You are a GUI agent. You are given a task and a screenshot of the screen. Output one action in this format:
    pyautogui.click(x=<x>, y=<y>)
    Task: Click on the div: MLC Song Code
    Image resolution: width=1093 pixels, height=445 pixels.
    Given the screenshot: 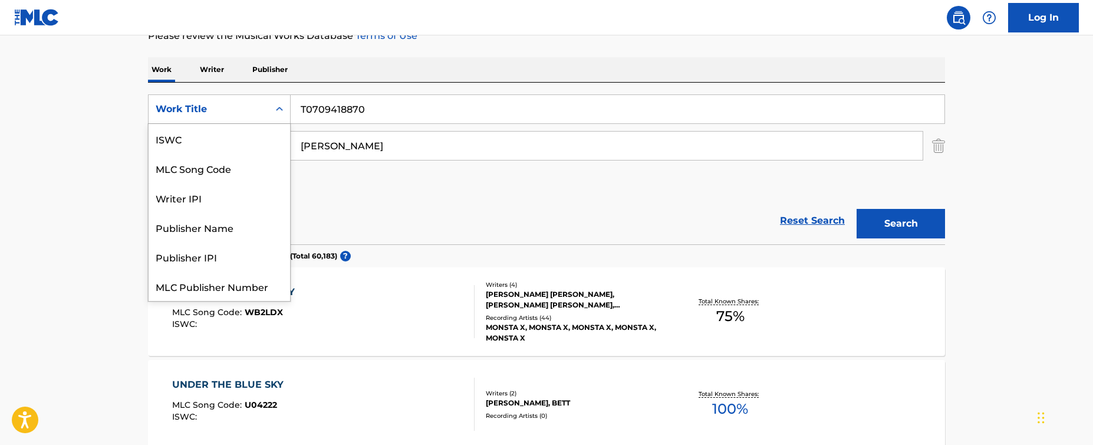 What is the action you would take?
    pyautogui.click(x=219, y=168)
    